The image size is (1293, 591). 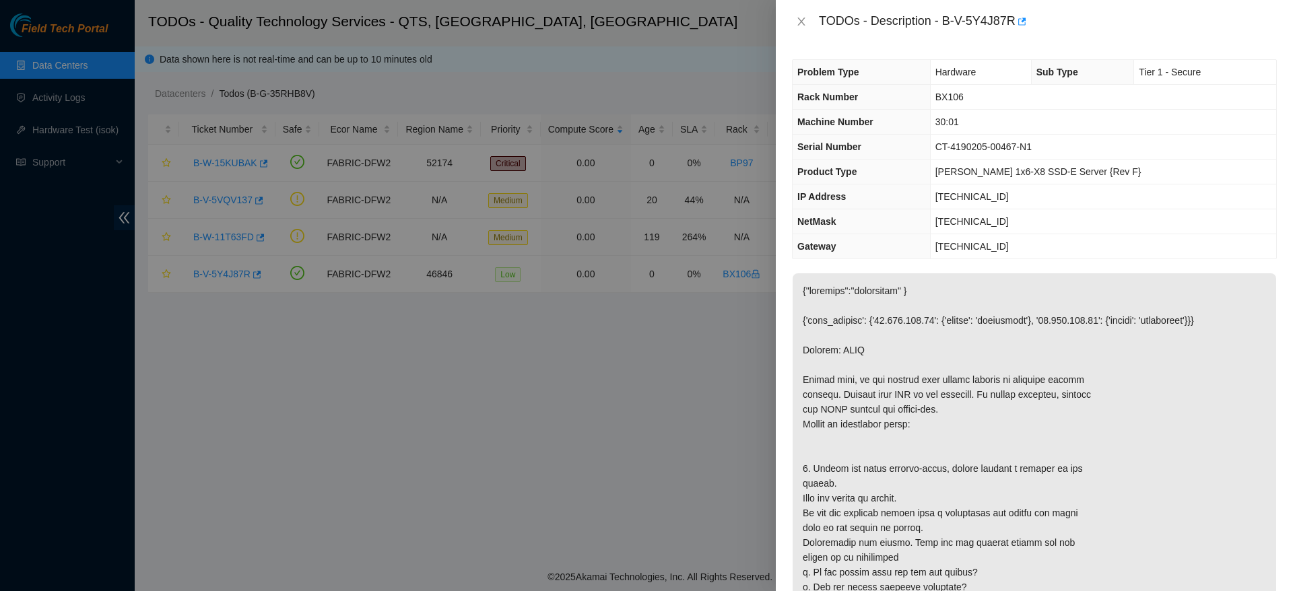 I want to click on span: Tier 1 - Secure, so click(x=1170, y=72).